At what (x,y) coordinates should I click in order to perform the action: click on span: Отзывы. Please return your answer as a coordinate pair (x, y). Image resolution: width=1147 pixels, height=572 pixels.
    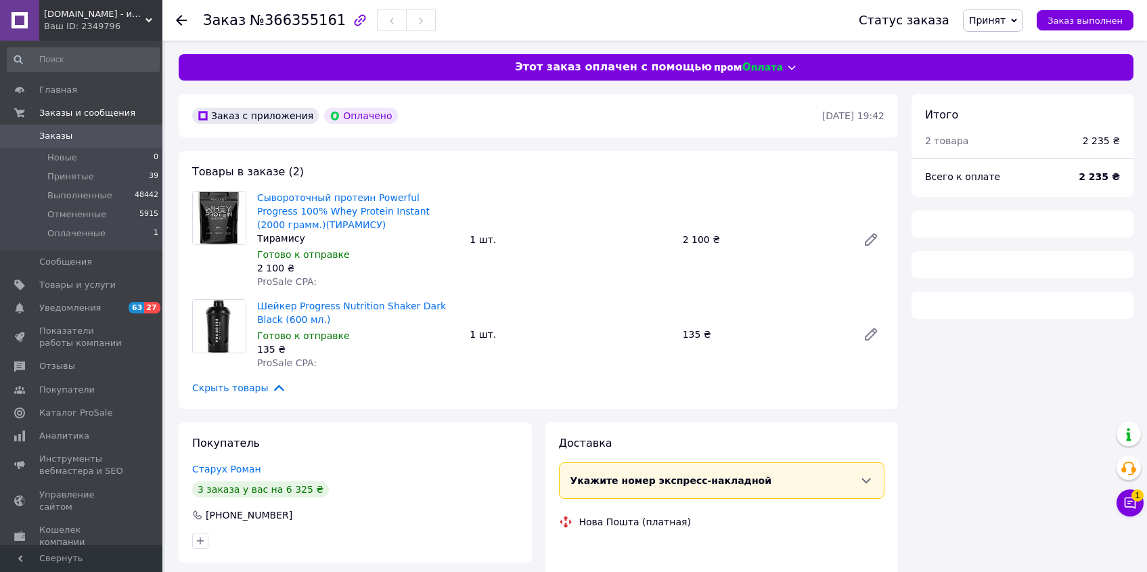
    Looking at the image, I should click on (57, 366).